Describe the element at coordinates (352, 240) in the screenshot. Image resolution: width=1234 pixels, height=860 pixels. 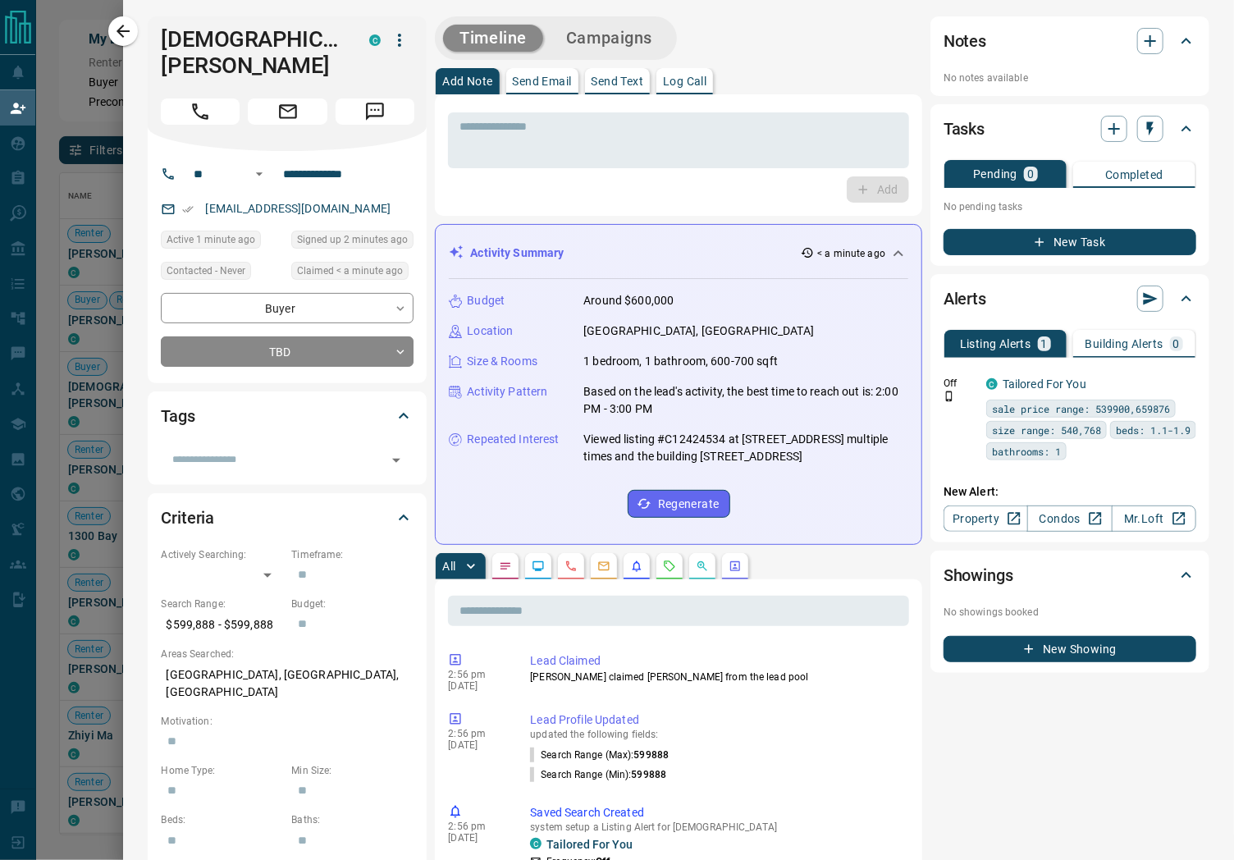
I see `span: Signed up 2 minutes ago` at that location.